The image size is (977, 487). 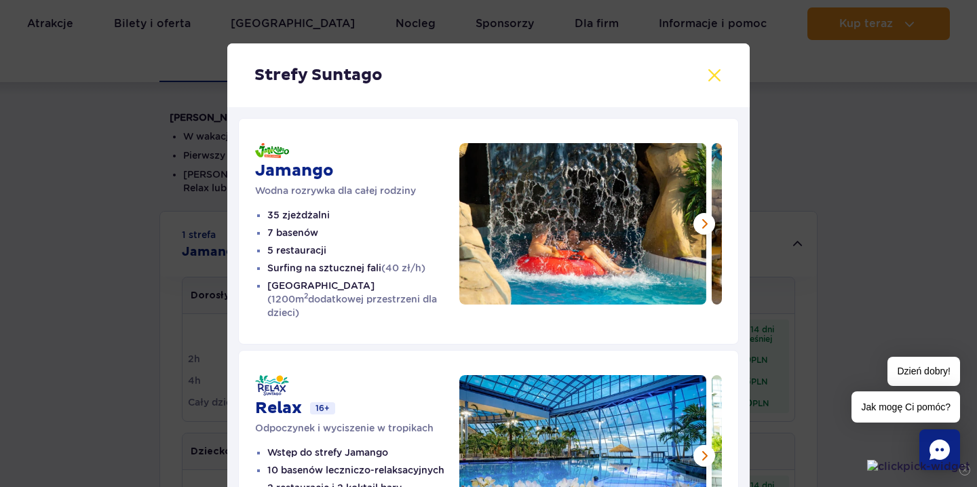 I want to click on li: 7 basenów, so click(x=363, y=233).